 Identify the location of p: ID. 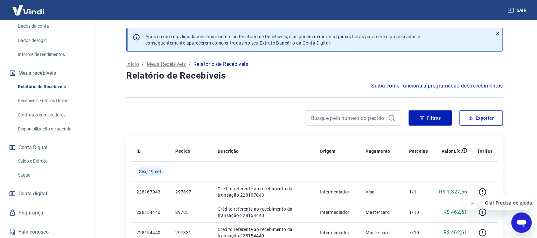
(139, 151).